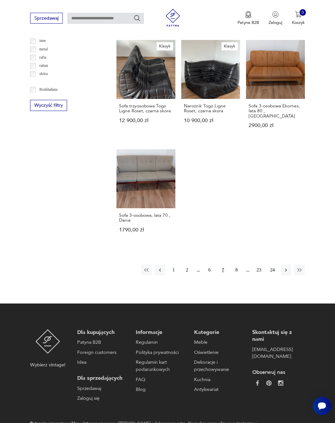 The image size is (335, 423). Describe the element at coordinates (211, 90) in the screenshot. I see `a: KlasykNarożnik Togo Ligne Roset, czarna skóraNarożnik Togo Ligne Roset, czarna skóra10 900,00 zł` at that location.